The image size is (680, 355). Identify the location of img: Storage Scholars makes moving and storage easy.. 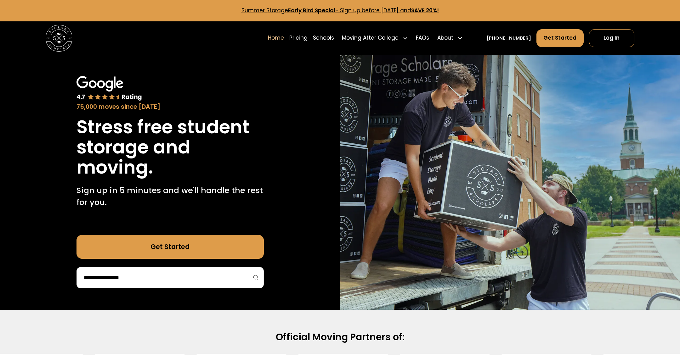
(510, 182).